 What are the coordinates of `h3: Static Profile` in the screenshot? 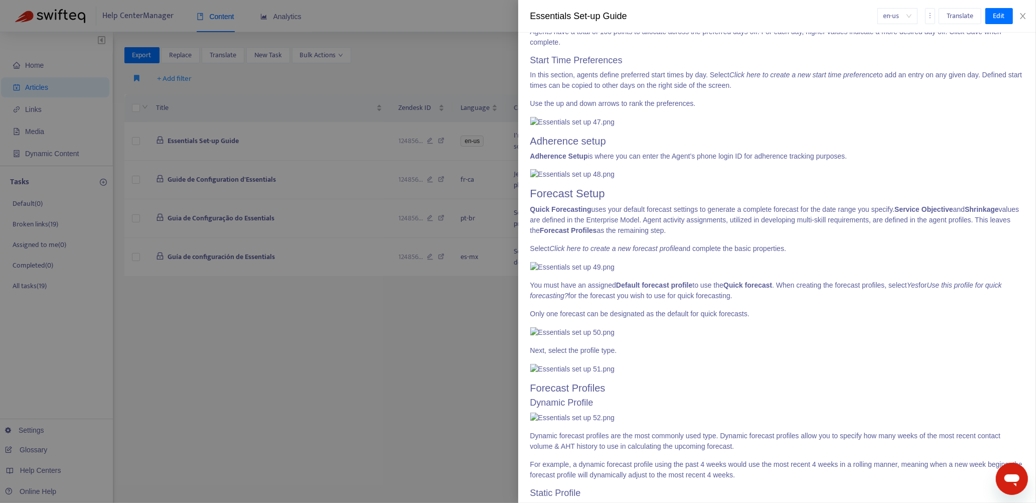 It's located at (777, 493).